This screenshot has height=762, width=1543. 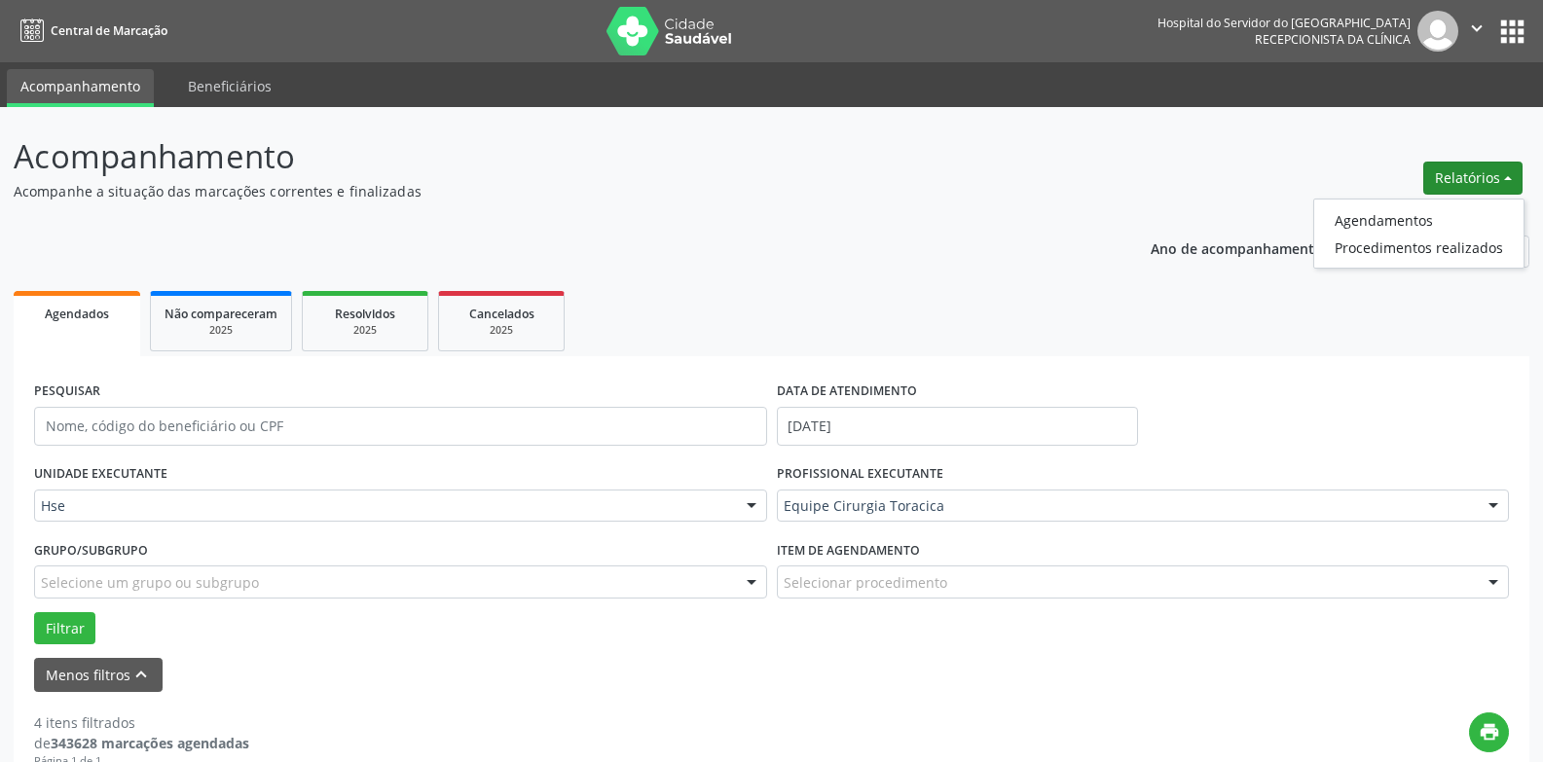 What do you see at coordinates (230, 86) in the screenshot?
I see `a: Beneficiários` at bounding box center [230, 86].